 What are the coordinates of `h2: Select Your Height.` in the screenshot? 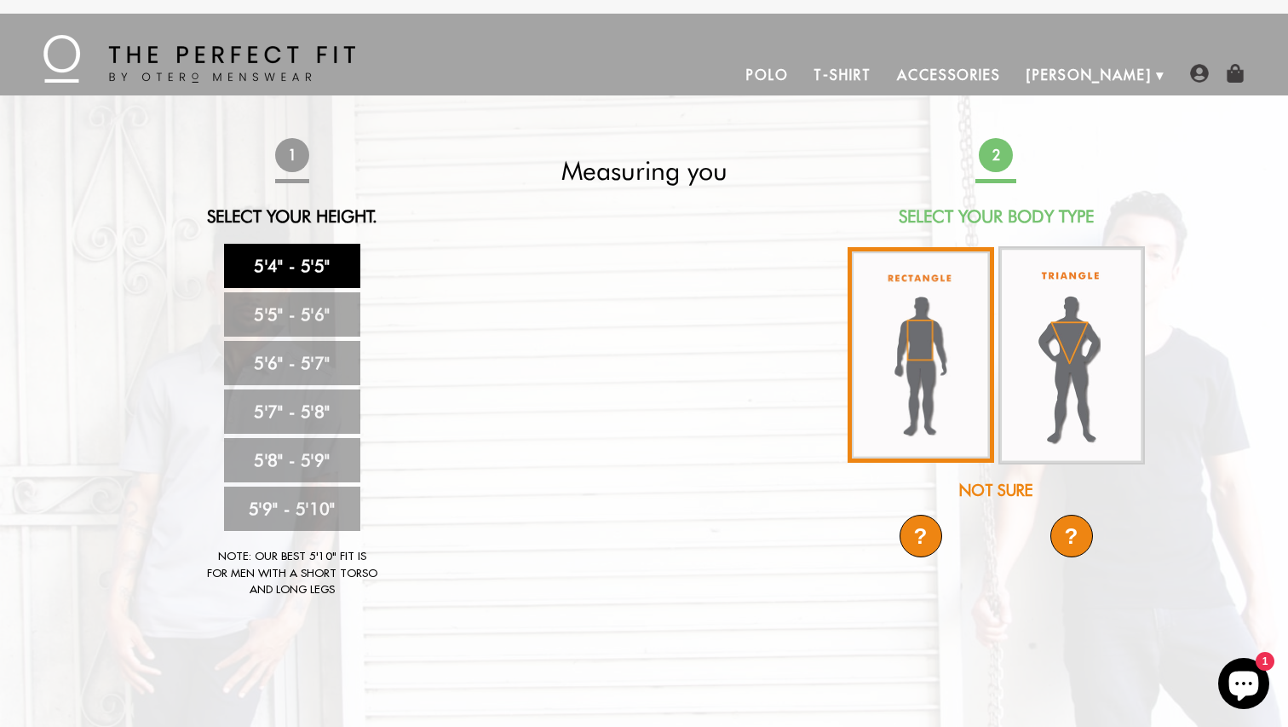 It's located at (292, 216).